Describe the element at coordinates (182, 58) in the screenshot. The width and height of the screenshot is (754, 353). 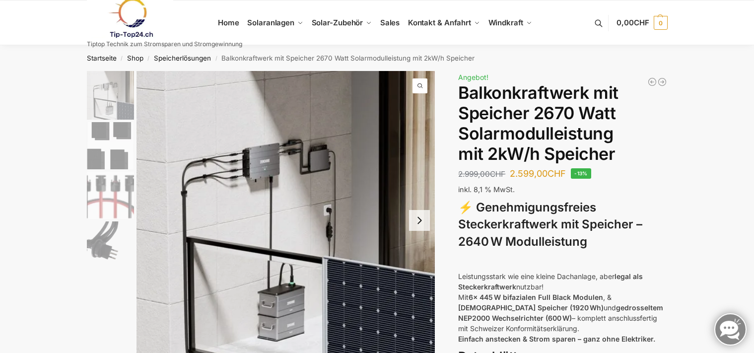
I see `a: Speicherlösungen` at that location.